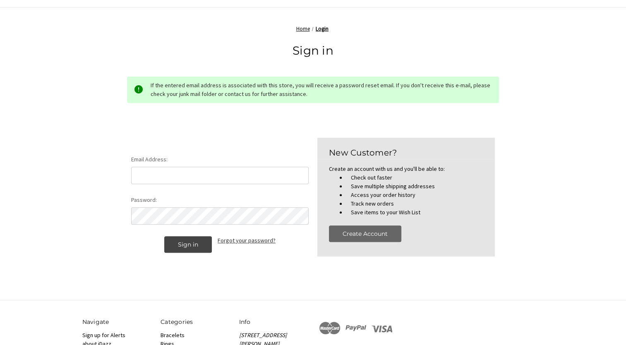  Describe the element at coordinates (302, 29) in the screenshot. I see `a: Home` at that location.